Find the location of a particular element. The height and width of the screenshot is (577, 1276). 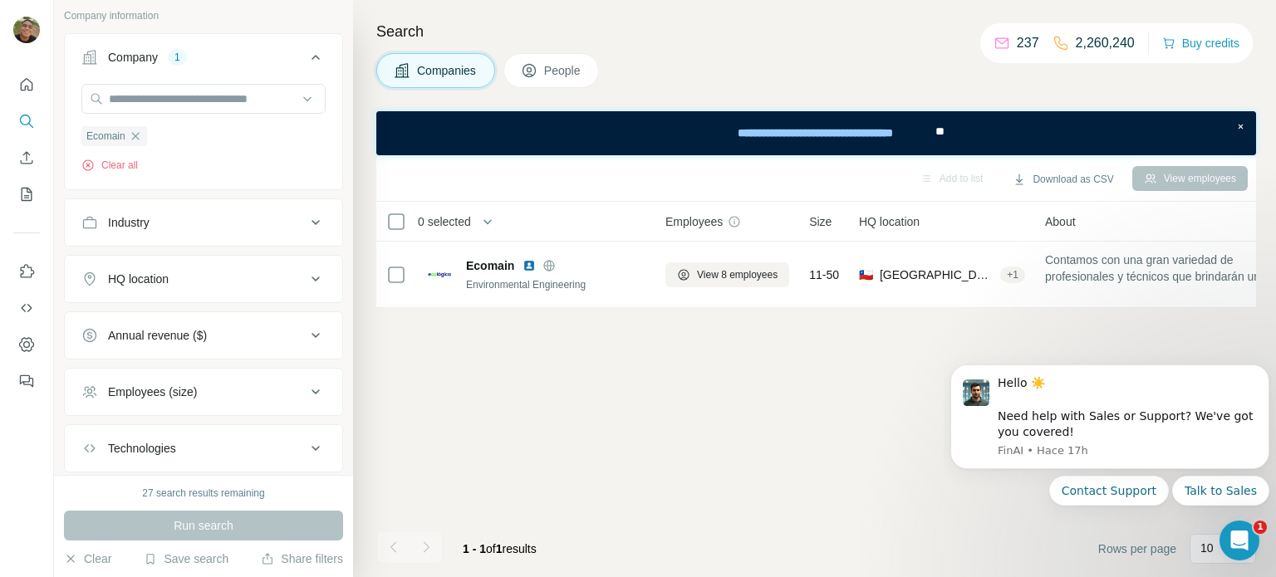

div: + 1 is located at coordinates (1013, 275).